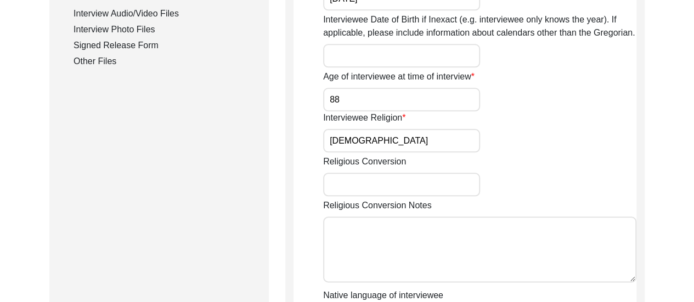 The image size is (694, 302). I want to click on div: Signed Release Form, so click(164, 46).